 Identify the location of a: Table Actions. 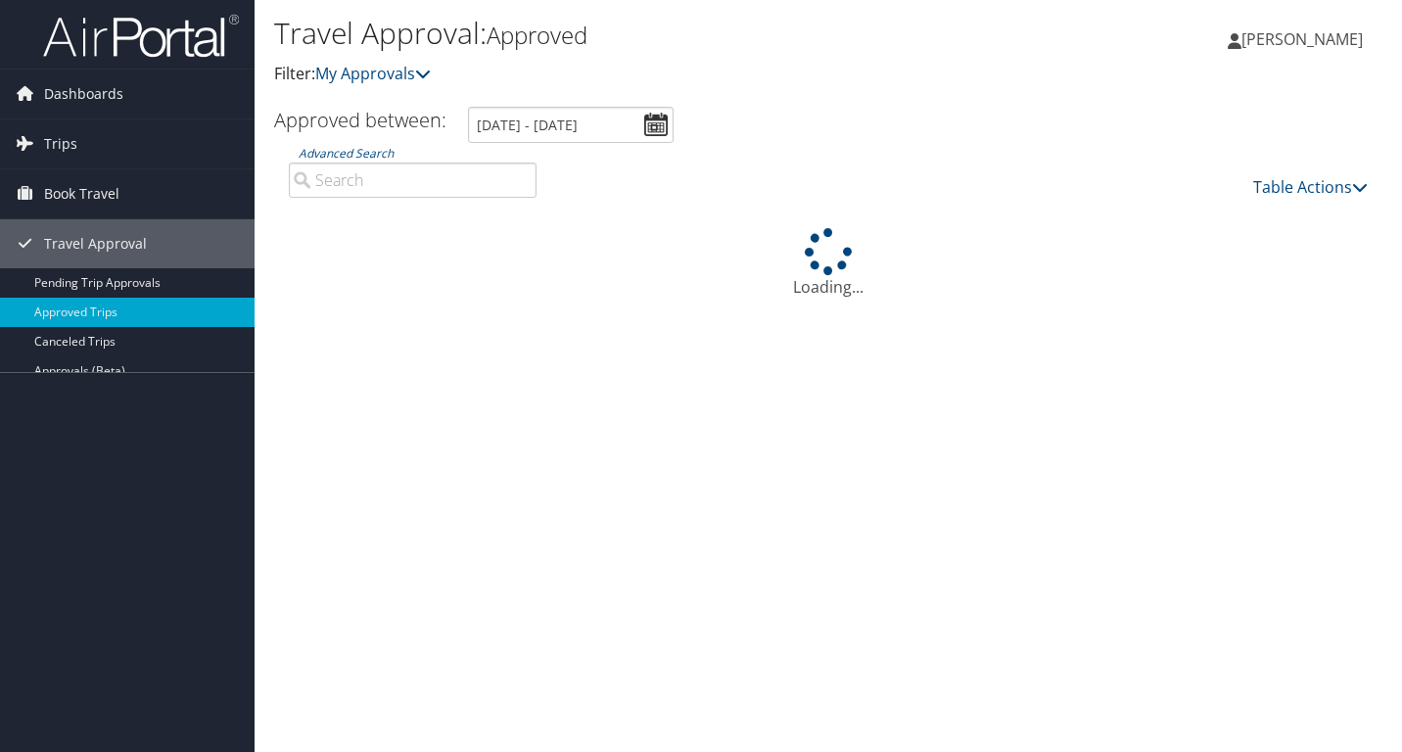
(1310, 187).